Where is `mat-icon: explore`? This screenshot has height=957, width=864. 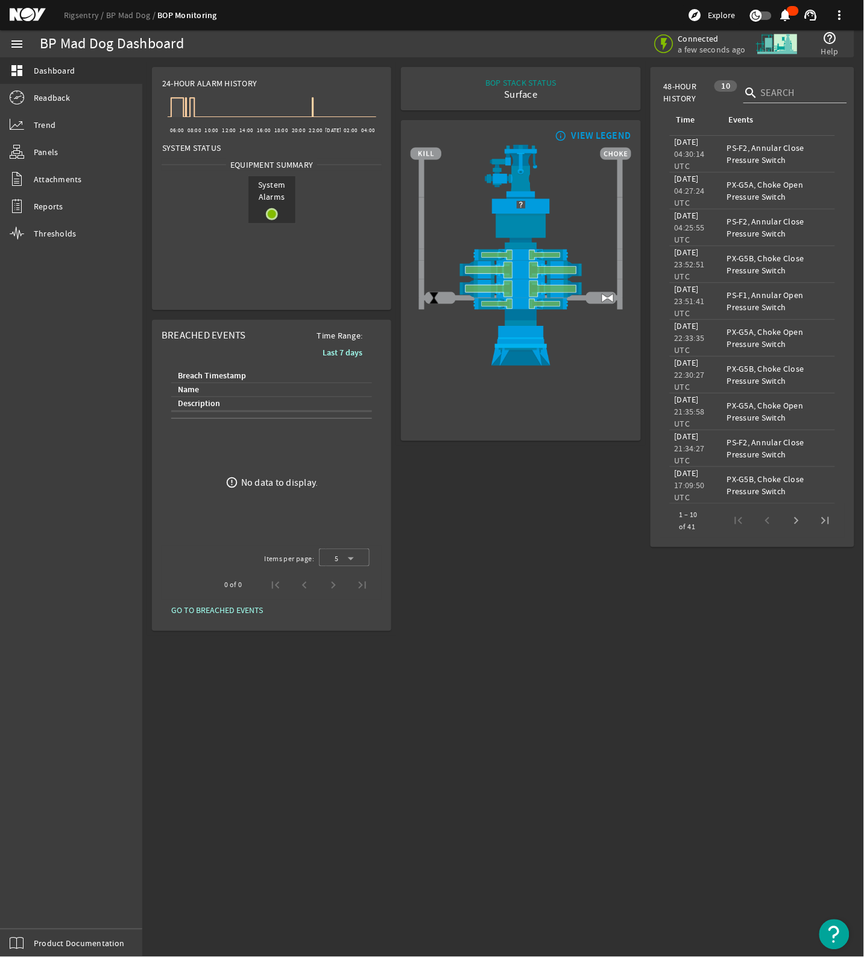 mat-icon: explore is located at coordinates (696, 15).